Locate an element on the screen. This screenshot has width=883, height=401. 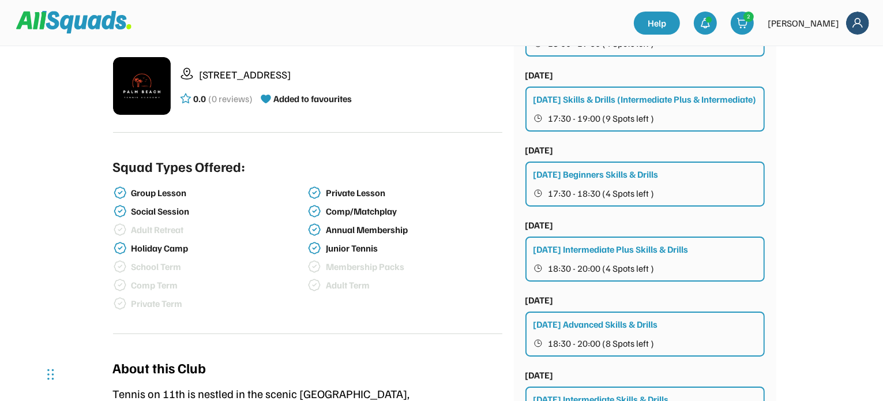
button: 18:30 - 20:00 (4 Spots left ) is located at coordinates (645, 268).